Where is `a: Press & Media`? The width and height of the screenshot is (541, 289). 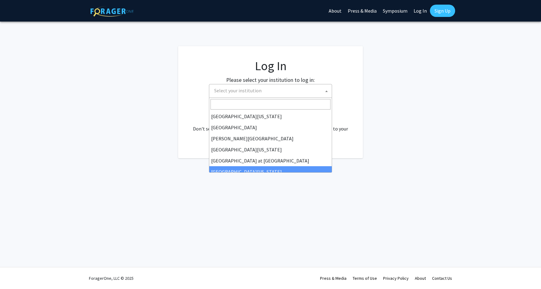 a: Press & Media is located at coordinates (333, 278).